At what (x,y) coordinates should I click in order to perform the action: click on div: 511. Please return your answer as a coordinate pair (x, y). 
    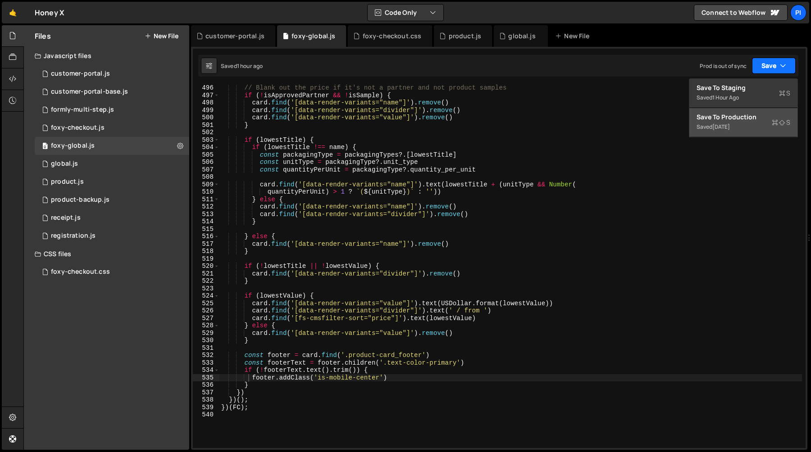
    Looking at the image, I should click on (206, 200).